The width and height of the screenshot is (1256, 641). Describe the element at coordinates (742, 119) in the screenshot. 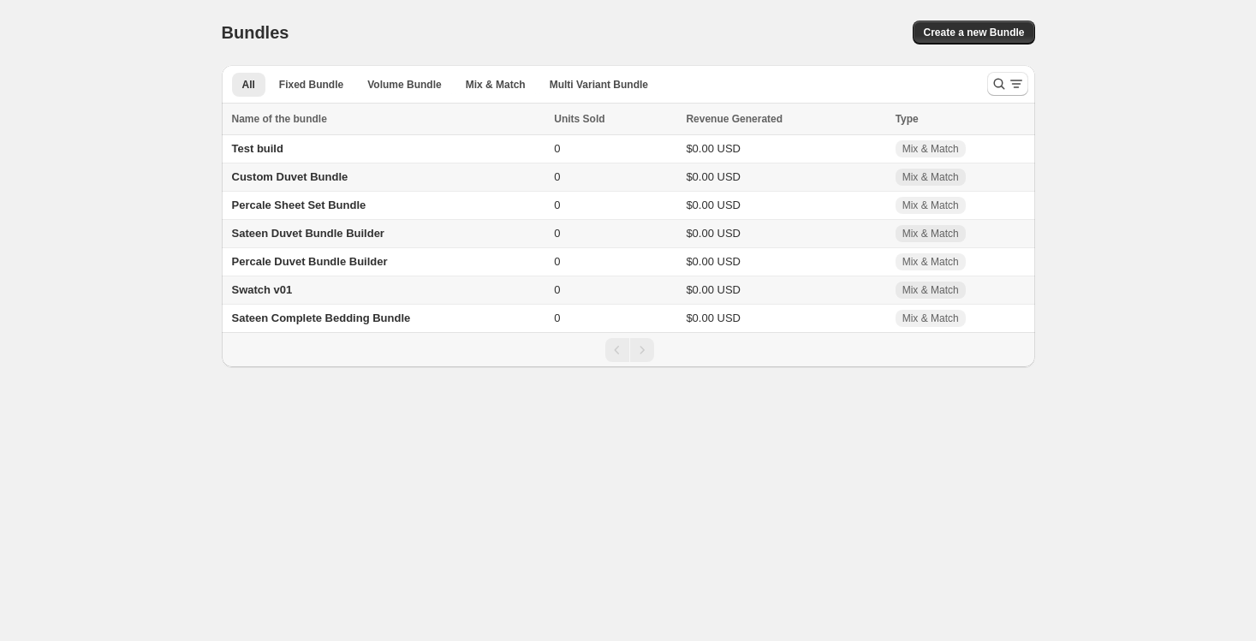

I see `button: Revenue Generated` at that location.